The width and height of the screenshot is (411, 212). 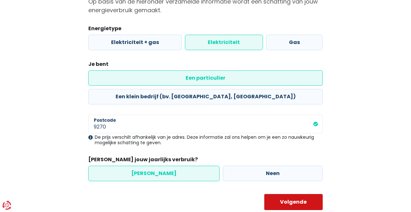 What do you see at coordinates (295, 42) in the screenshot?
I see `label: Gas` at bounding box center [295, 42].